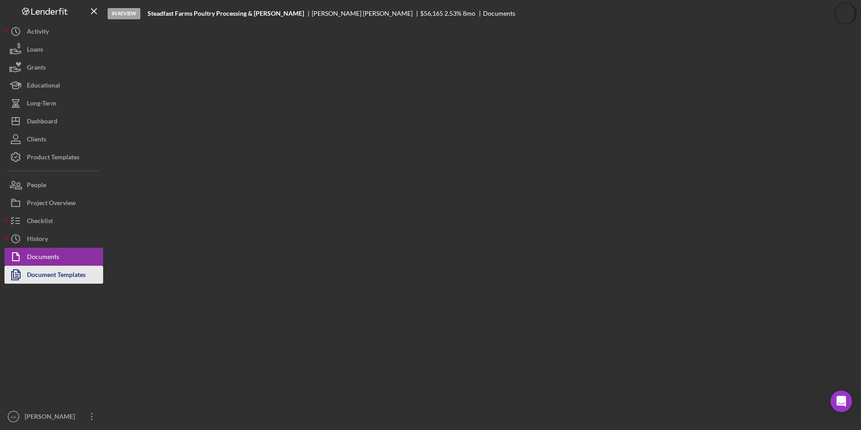 The height and width of the screenshot is (430, 861). I want to click on button: Product Templates, so click(54, 157).